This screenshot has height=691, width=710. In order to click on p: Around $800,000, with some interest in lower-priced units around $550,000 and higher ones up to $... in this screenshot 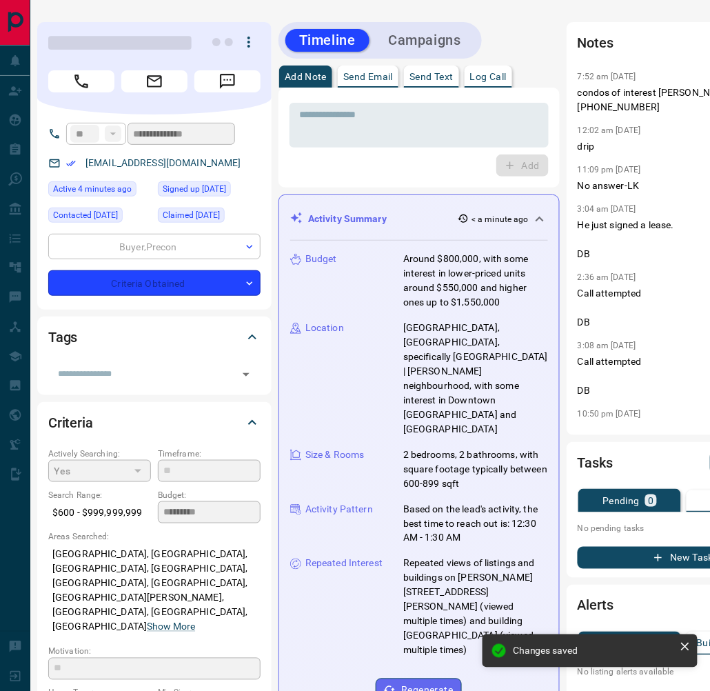, I will do `click(476, 281)`.